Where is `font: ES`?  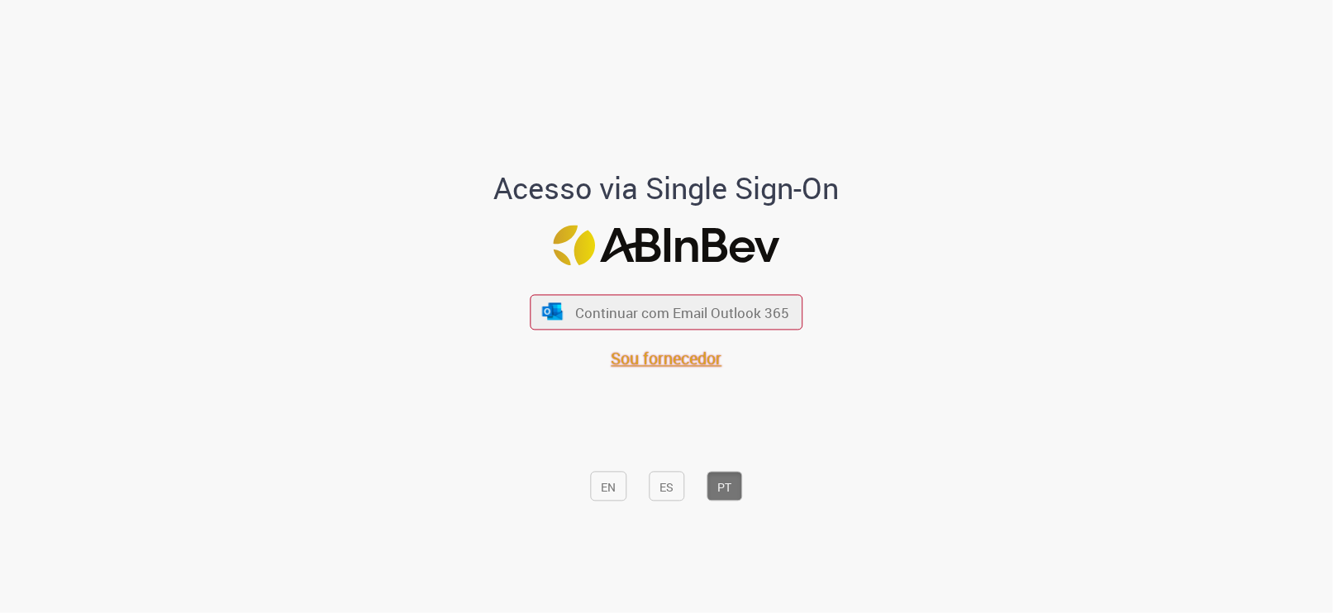 font: ES is located at coordinates (667, 486).